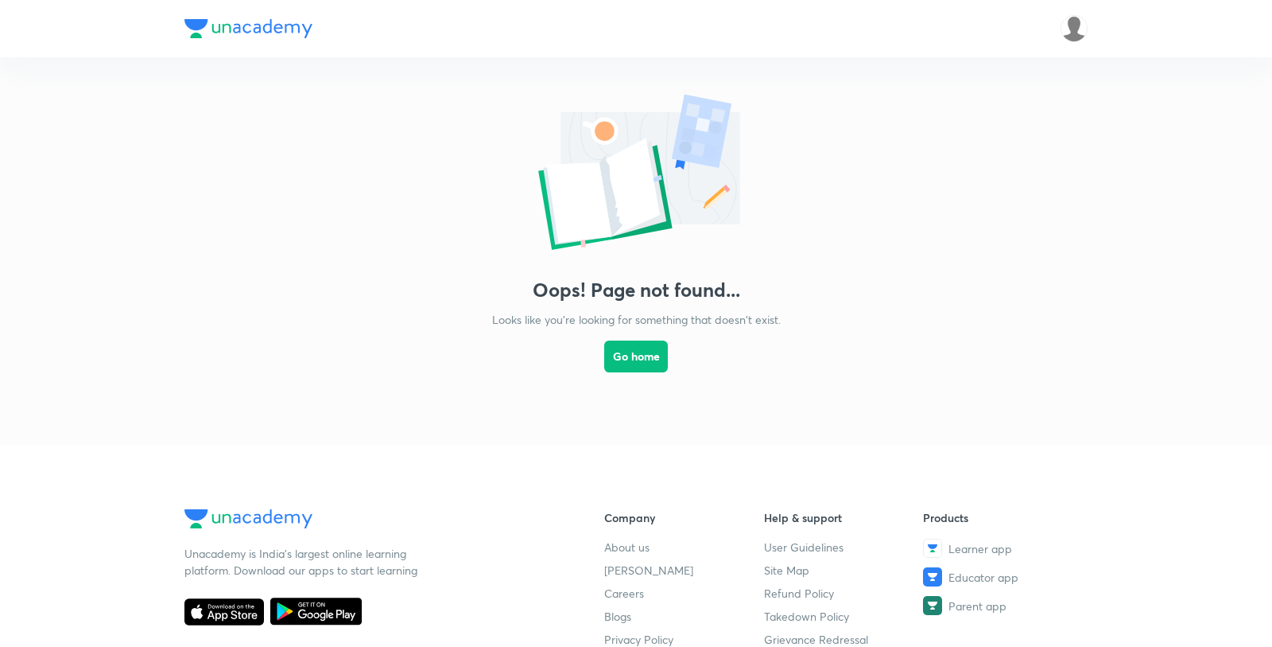  What do you see at coordinates (1003, 605) in the screenshot?
I see `a: Parent app` at bounding box center [1003, 605].